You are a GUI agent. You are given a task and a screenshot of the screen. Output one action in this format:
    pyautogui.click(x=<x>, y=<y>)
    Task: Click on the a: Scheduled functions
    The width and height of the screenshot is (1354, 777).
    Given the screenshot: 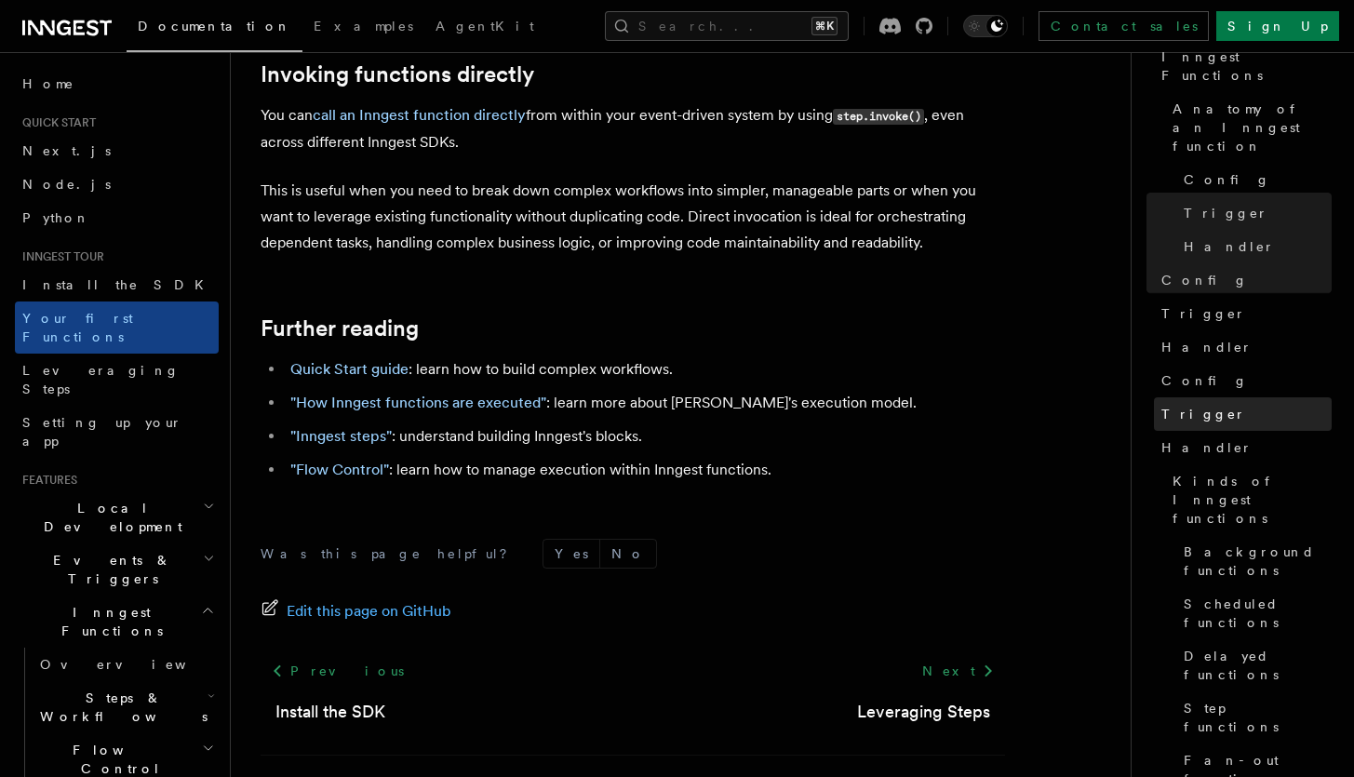 What is the action you would take?
    pyautogui.click(x=1253, y=613)
    